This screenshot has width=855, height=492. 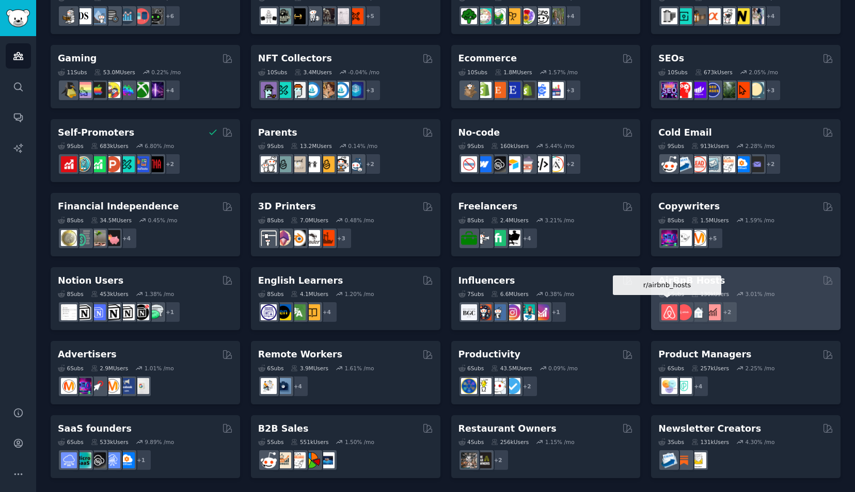 What do you see at coordinates (98, 238) in the screenshot?
I see `img: Fire` at bounding box center [98, 238].